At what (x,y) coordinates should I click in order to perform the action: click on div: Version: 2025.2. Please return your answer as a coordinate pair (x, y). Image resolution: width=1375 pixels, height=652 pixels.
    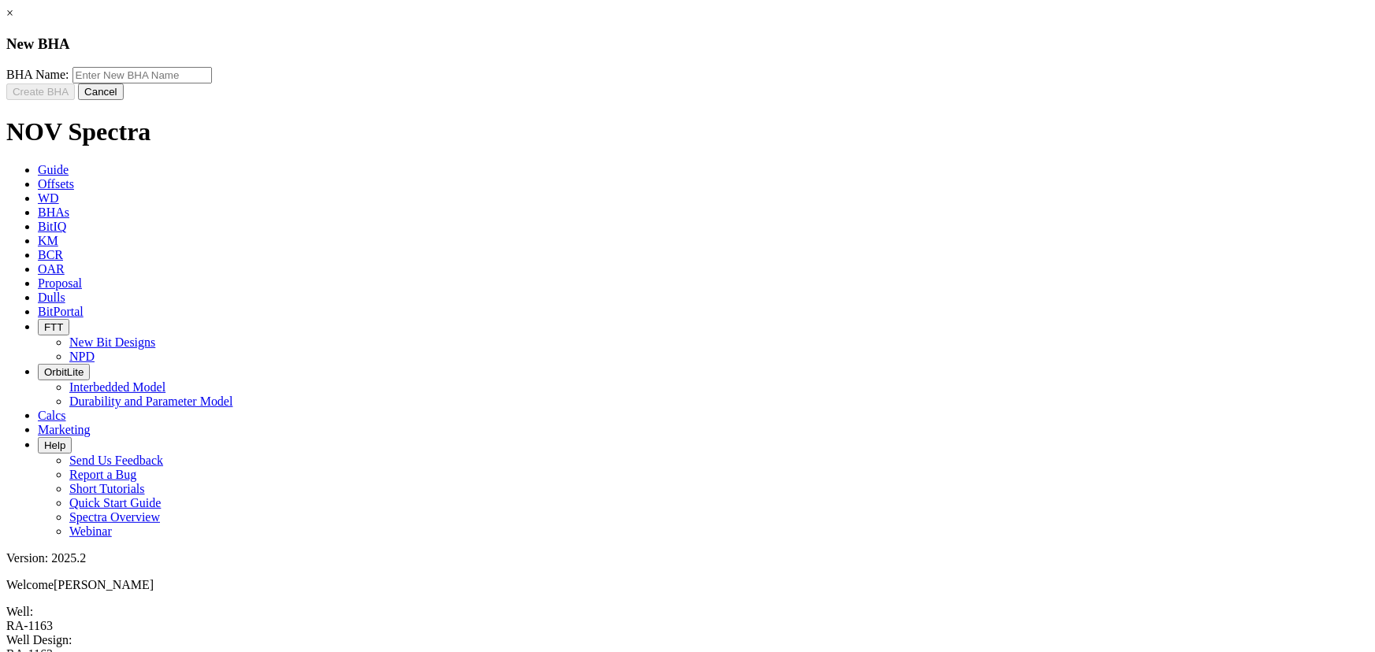
    Looking at the image, I should click on (687, 559).